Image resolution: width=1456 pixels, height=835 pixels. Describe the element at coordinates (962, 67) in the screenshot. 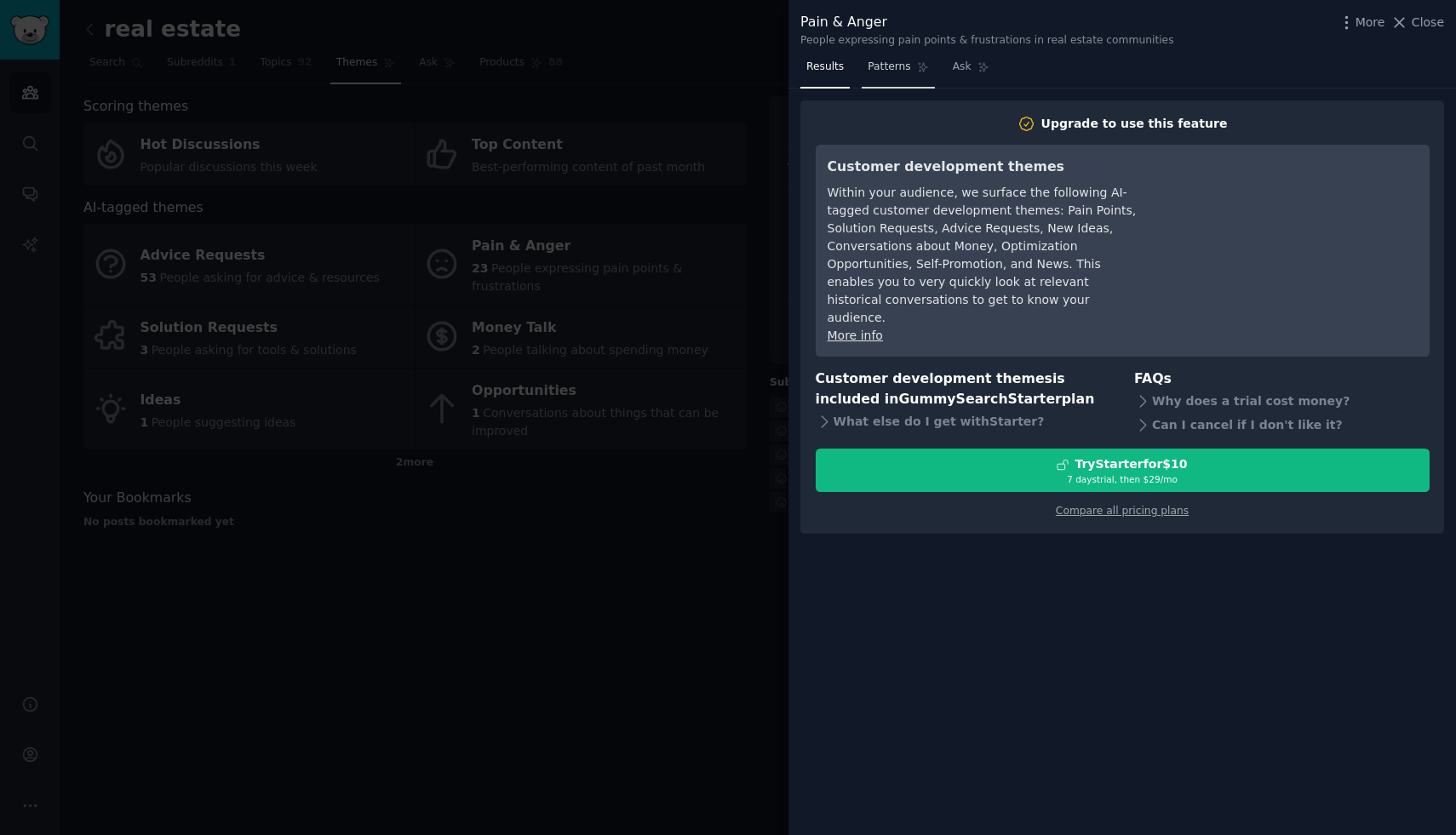

I see `span: Ask` at that location.